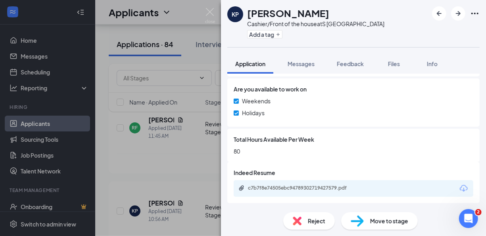 This screenshot has height=236, width=486. I want to click on button: PlusAdd a tag, so click(265, 34).